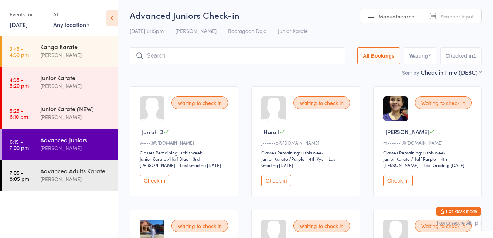  Describe the element at coordinates (19, 82) in the screenshot. I see `time: 4:35 - 5:20 pm` at that location.